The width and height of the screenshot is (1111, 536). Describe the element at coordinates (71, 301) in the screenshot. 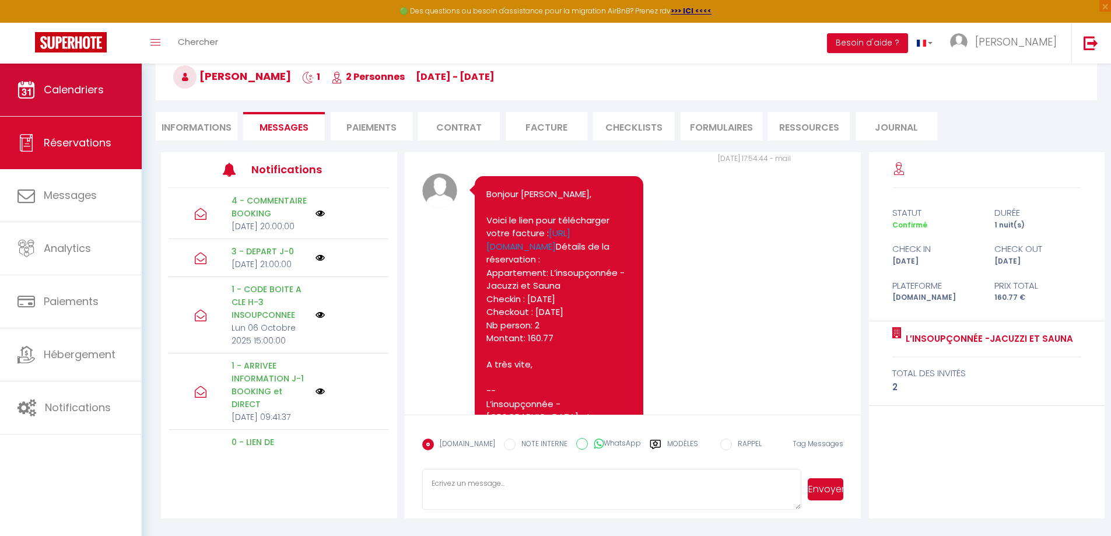

I see `span: Paiements` at that location.